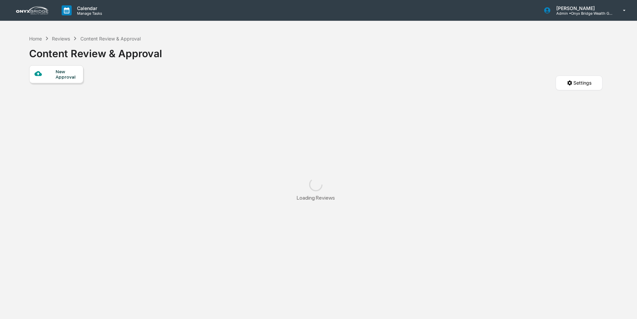 The width and height of the screenshot is (637, 319). Describe the element at coordinates (88, 8) in the screenshot. I see `p: Calendar` at that location.